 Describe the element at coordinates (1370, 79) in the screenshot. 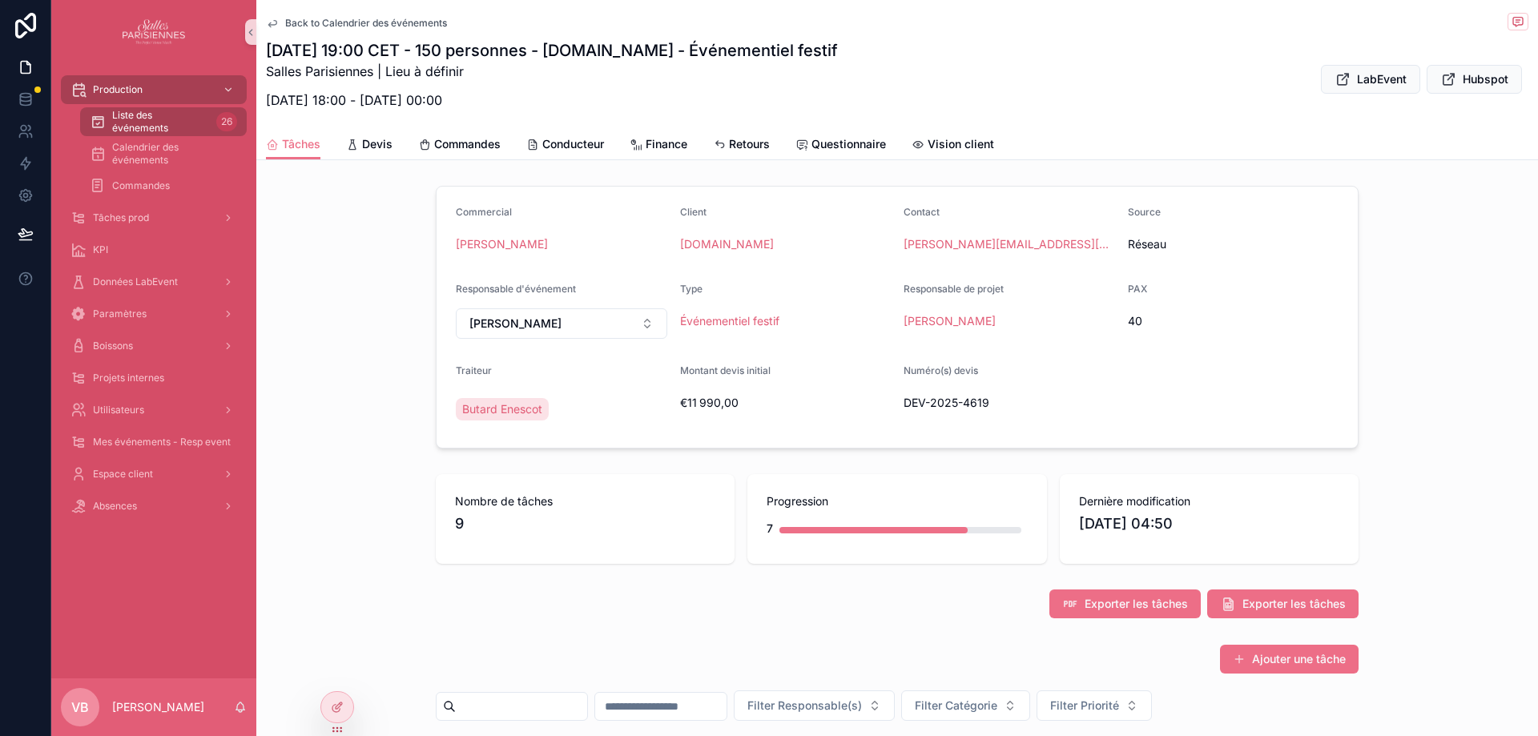

I see `button: LabEvent` at that location.